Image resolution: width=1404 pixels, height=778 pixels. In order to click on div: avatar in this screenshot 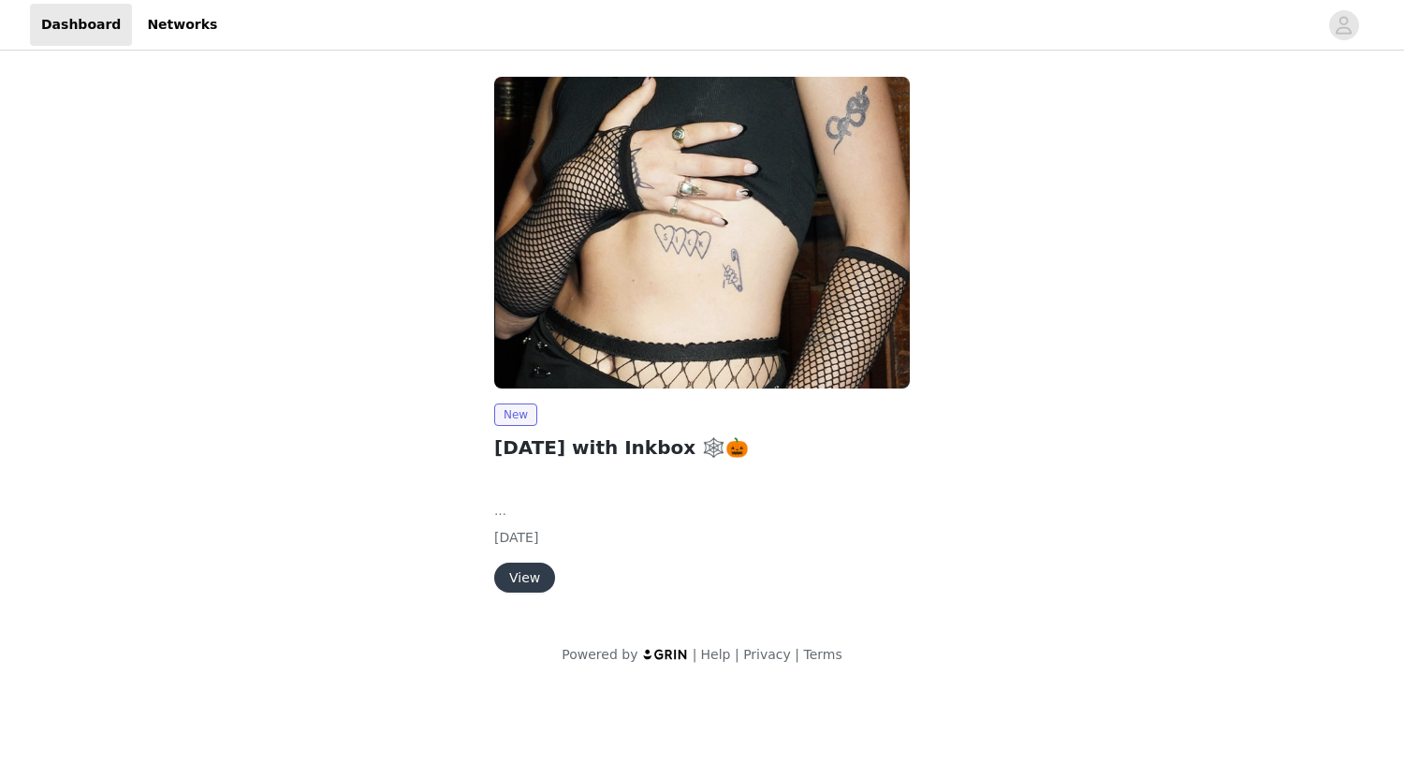, I will do `click(1343, 25)`.